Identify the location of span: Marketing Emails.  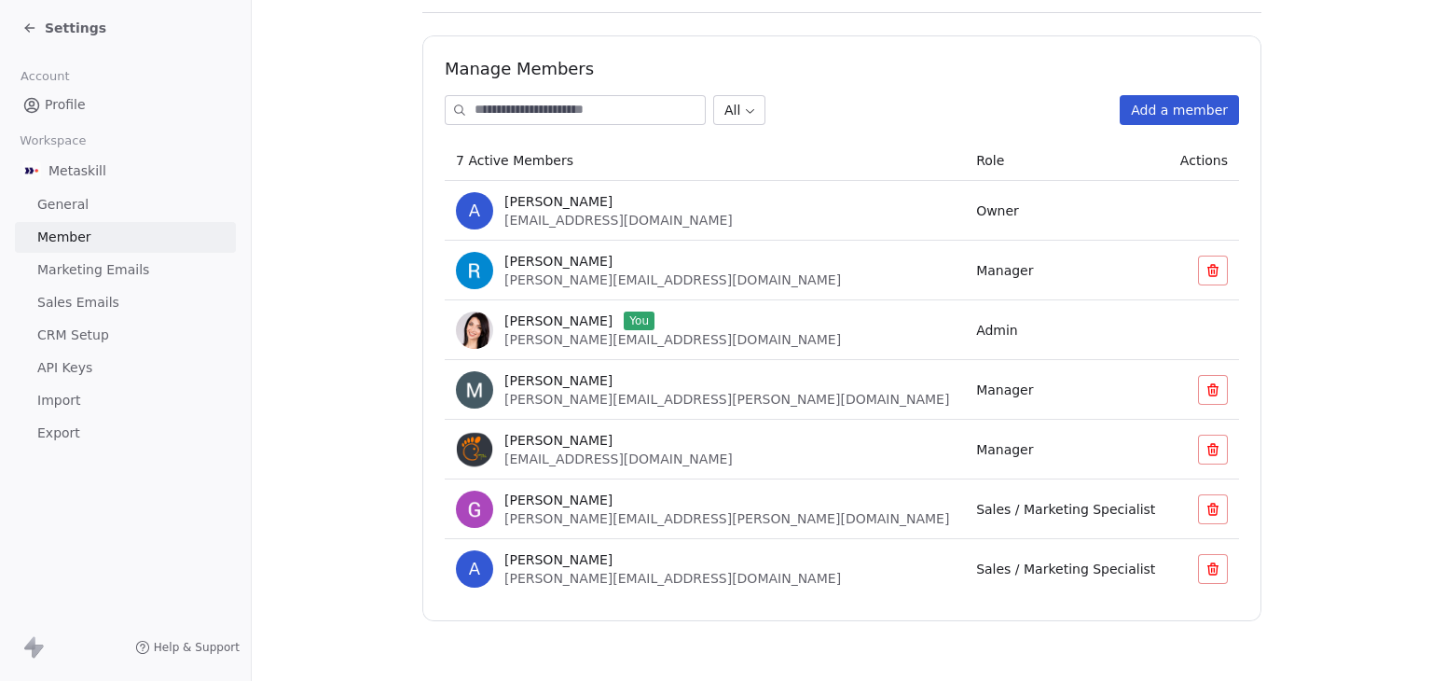
(93, 269).